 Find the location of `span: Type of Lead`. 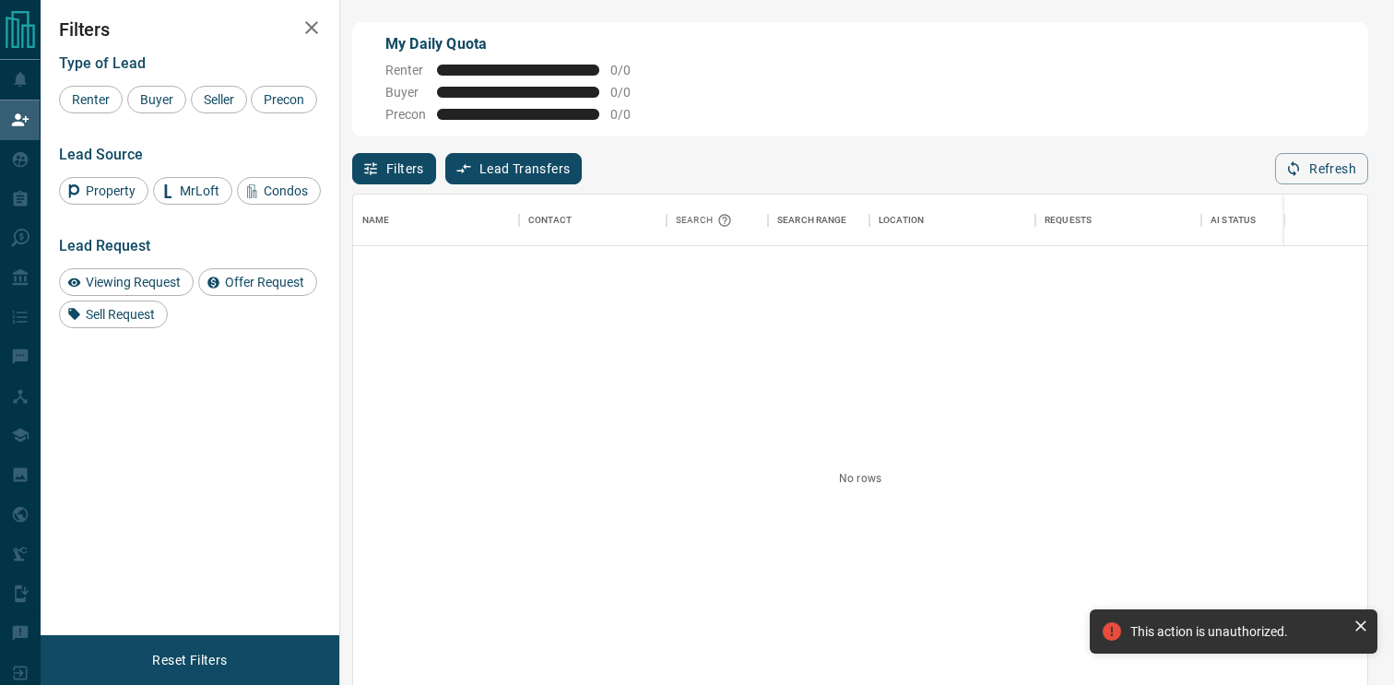

span: Type of Lead is located at coordinates (102, 63).